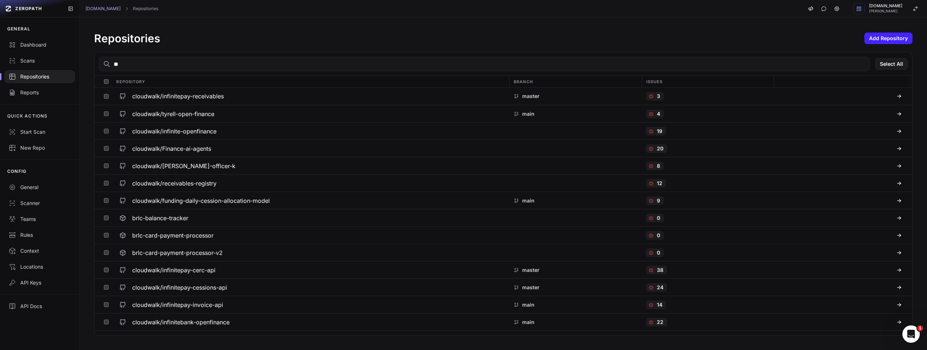 Image resolution: width=927 pixels, height=350 pixels. What do you see at coordinates (127, 9) in the screenshot?
I see `svg: chevron right,` at bounding box center [127, 9].